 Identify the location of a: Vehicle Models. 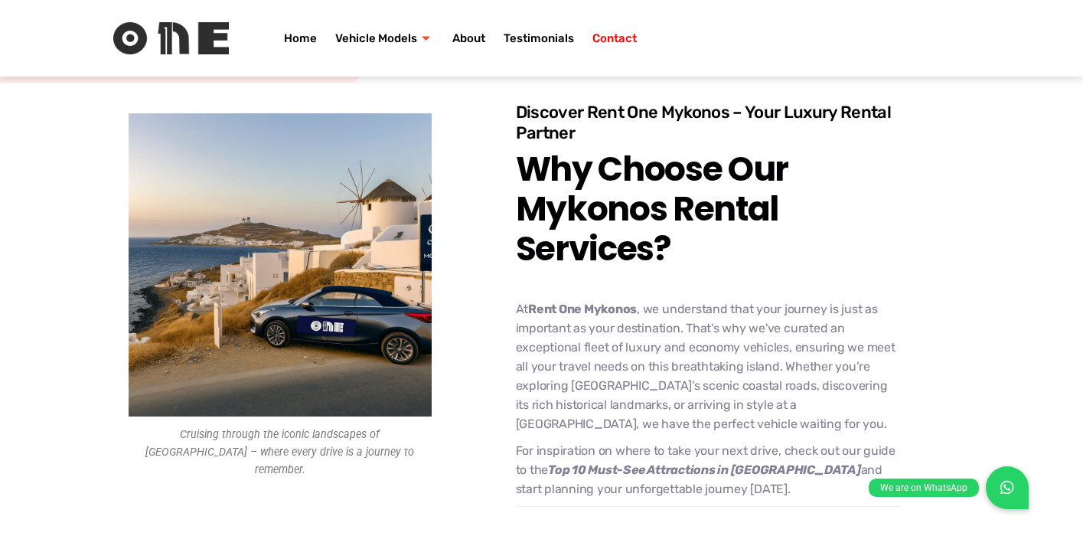
(384, 38).